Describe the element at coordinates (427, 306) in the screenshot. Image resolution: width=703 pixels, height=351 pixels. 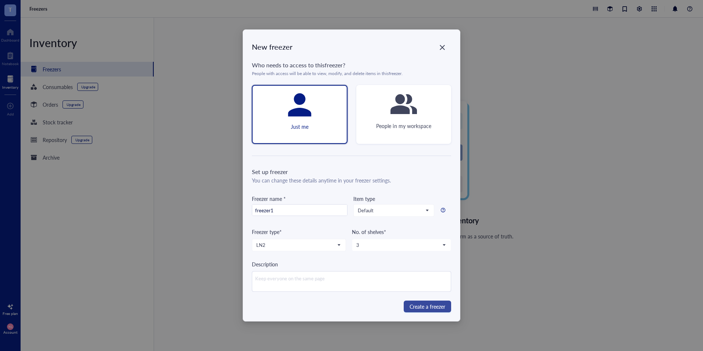
I see `span: Create a freezer` at that location.